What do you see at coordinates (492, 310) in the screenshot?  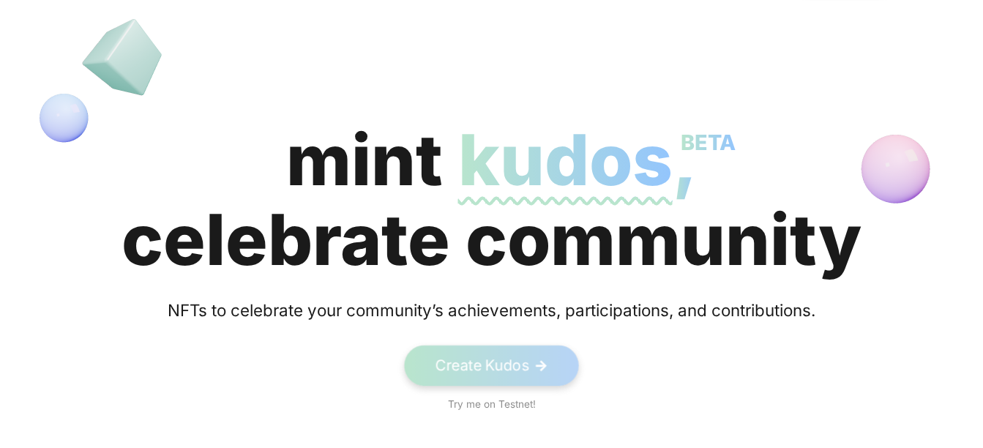 I see `div: NFTs to celebrate your community’s achievements, participations, and contributions.` at bounding box center [492, 310].